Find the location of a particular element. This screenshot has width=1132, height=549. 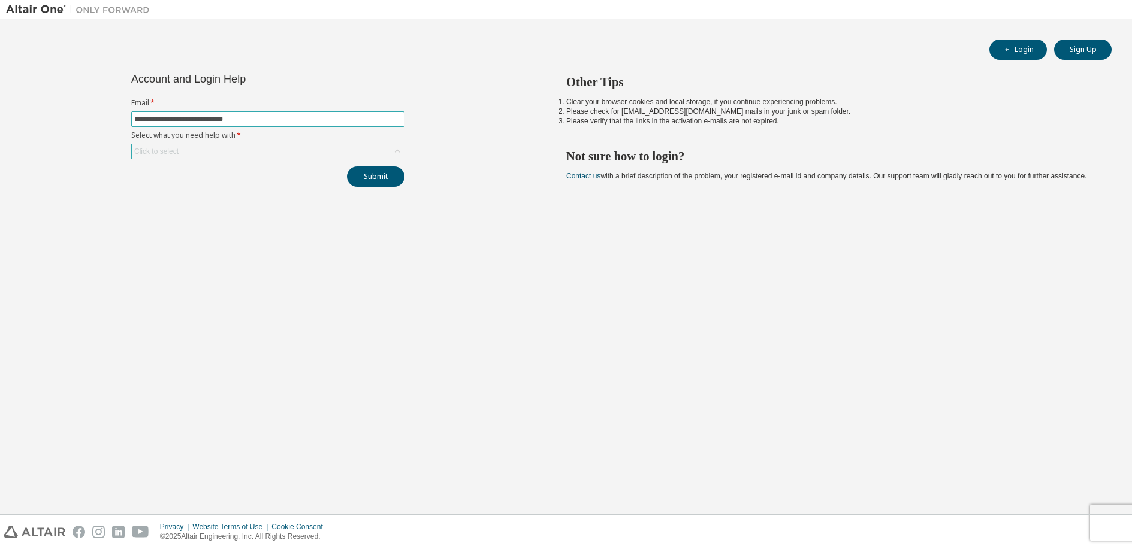

img: altair_logo.svg is located at coordinates (34, 532).